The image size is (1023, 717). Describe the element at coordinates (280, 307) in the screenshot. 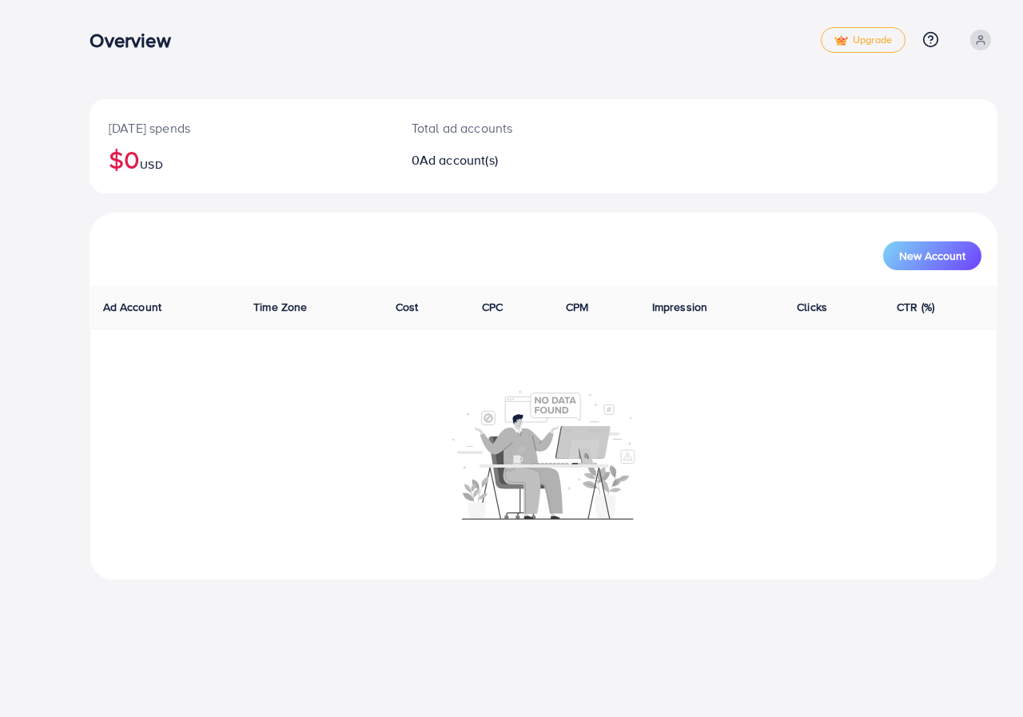

I see `span: Time Zone` at that location.